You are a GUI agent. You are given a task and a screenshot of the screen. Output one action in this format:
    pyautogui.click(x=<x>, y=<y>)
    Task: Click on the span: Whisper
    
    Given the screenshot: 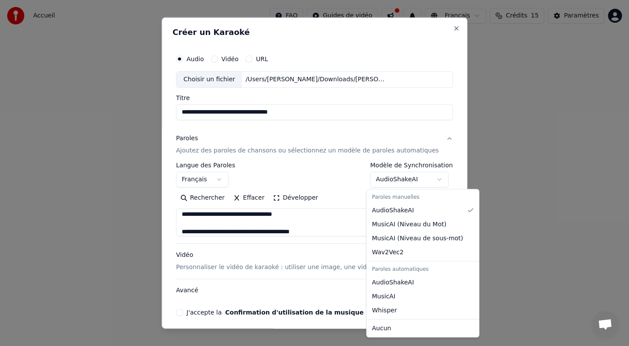 What is the action you would take?
    pyautogui.click(x=384, y=310)
    